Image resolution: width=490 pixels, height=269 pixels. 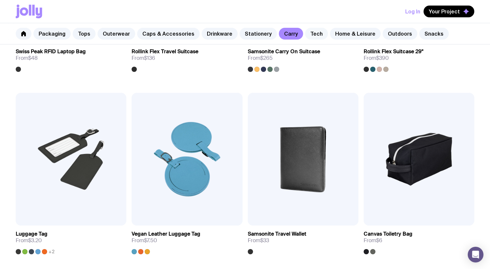 I want to click on button: Log In, so click(x=413, y=11).